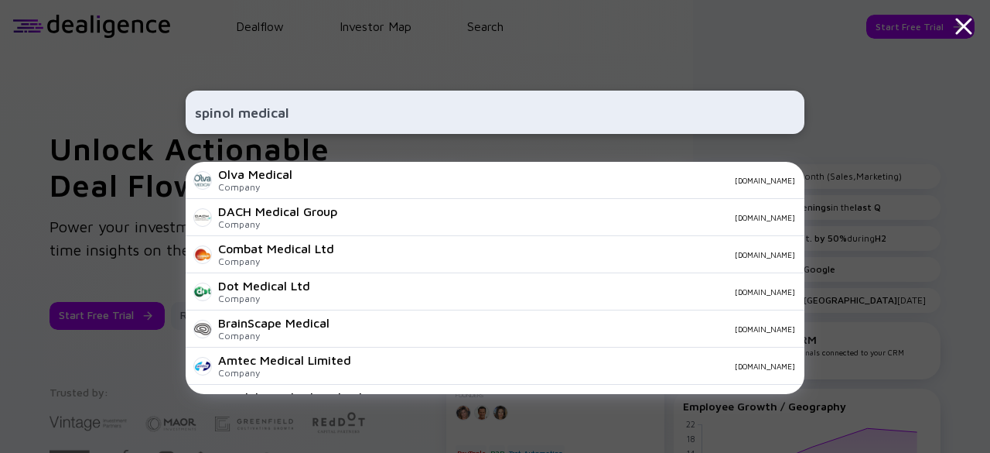 This screenshot has width=990, height=453. What do you see at coordinates (305, 397) in the screenshot?
I see `div: Gondola Medical Technologies` at bounding box center [305, 397].